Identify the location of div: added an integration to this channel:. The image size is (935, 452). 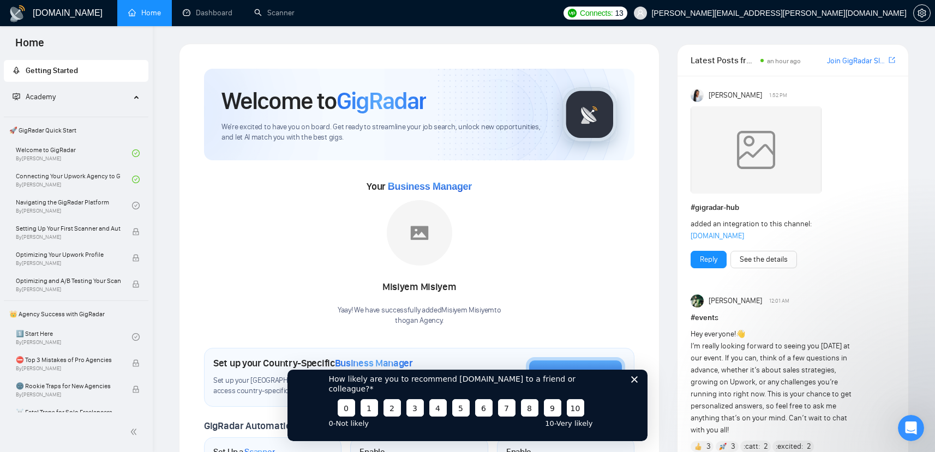
(773, 230).